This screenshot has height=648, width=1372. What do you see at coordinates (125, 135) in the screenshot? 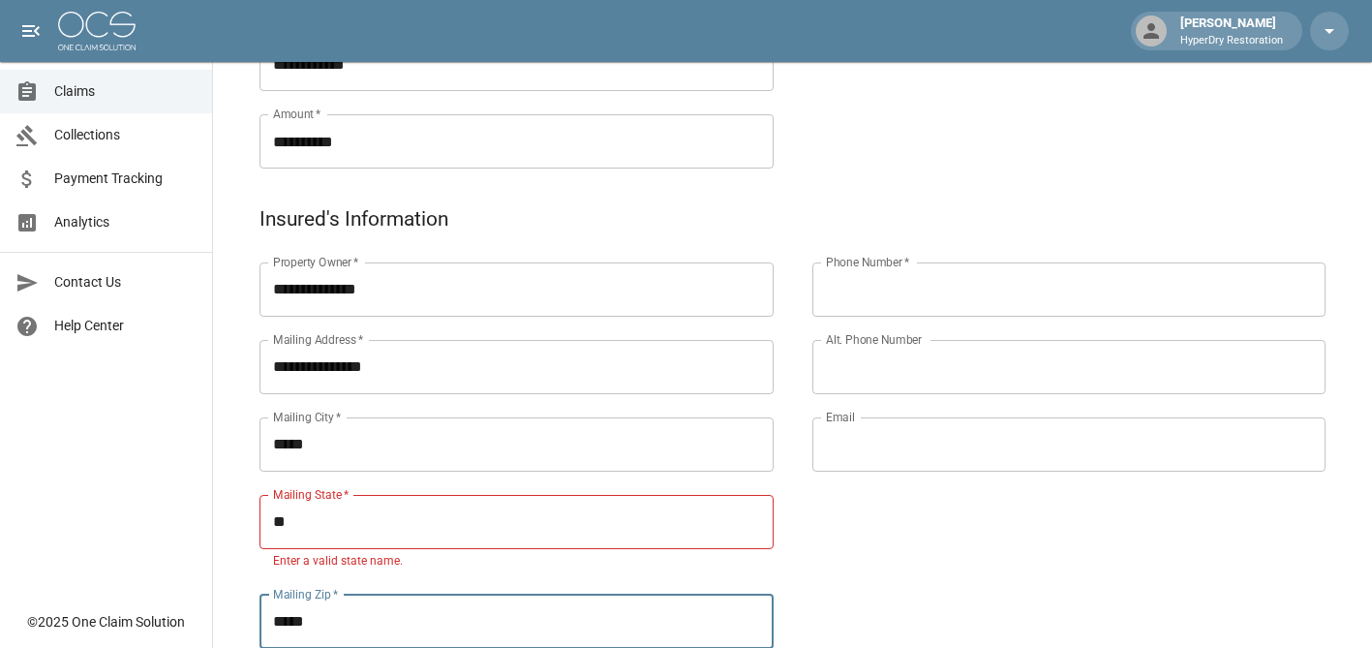
I see `span: Collections` at bounding box center [125, 135].